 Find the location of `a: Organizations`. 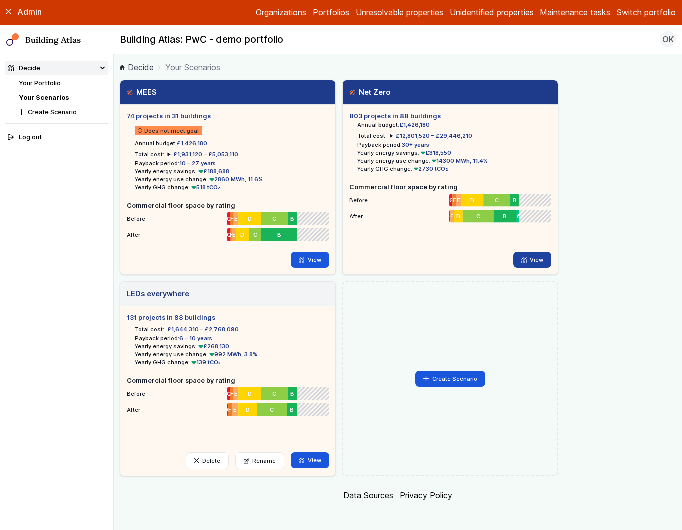

a: Organizations is located at coordinates (281, 12).